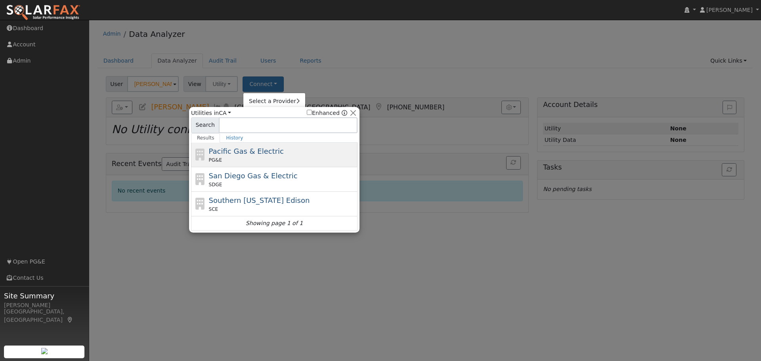 This screenshot has width=761, height=361. Describe the element at coordinates (225, 113) in the screenshot. I see `a: CA` at that location.